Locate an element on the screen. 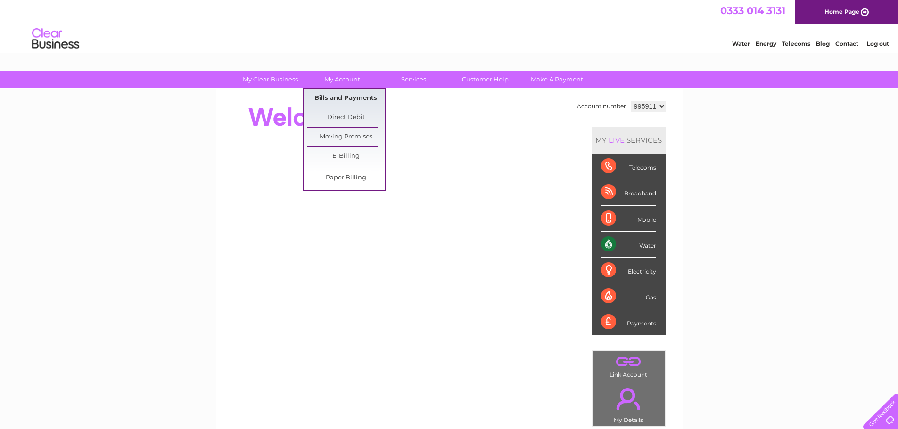  div: Gas is located at coordinates (628, 296).